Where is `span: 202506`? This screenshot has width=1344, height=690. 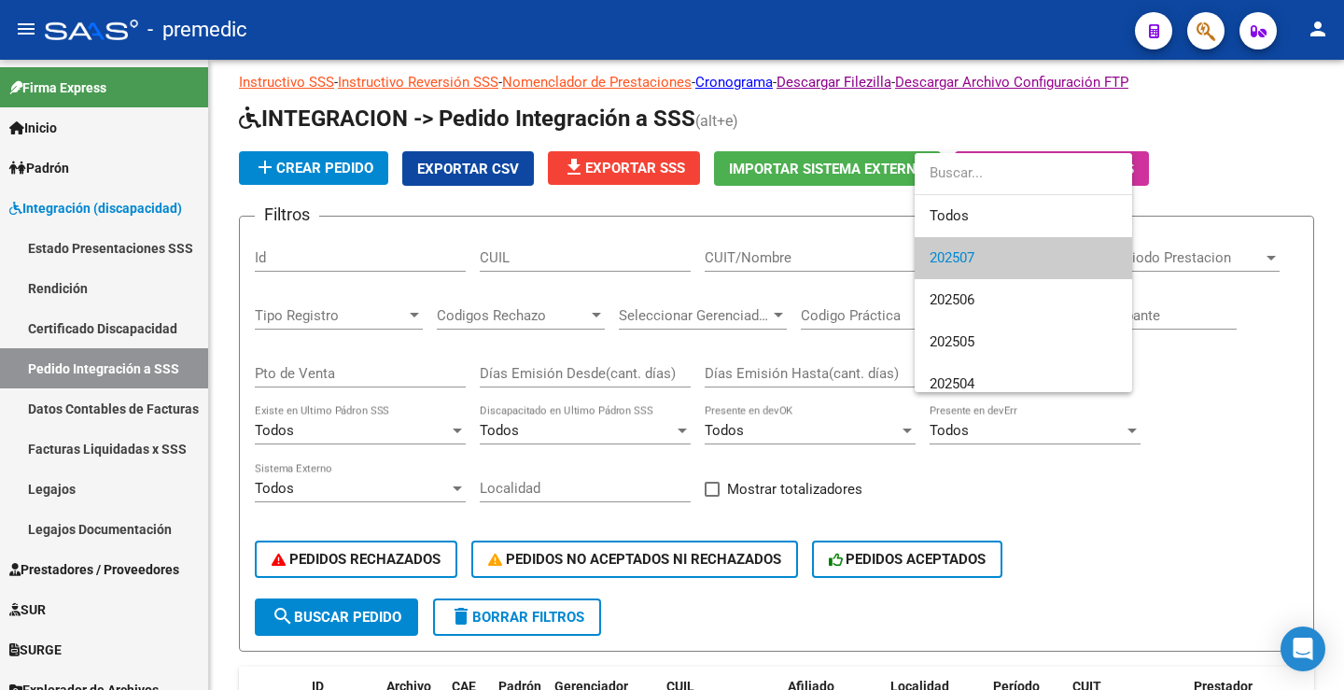 span: 202506 is located at coordinates (952, 300).